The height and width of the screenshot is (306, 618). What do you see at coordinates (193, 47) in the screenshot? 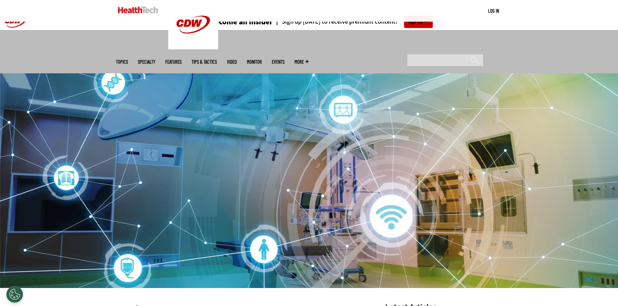
I see `a: CDW` at bounding box center [193, 47].